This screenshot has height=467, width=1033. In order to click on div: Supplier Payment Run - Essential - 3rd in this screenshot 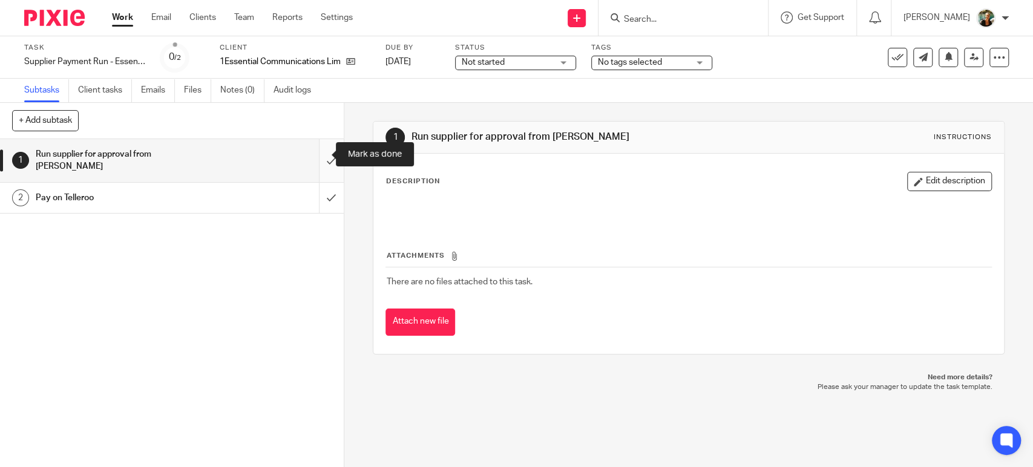, I will do `click(85, 62)`.